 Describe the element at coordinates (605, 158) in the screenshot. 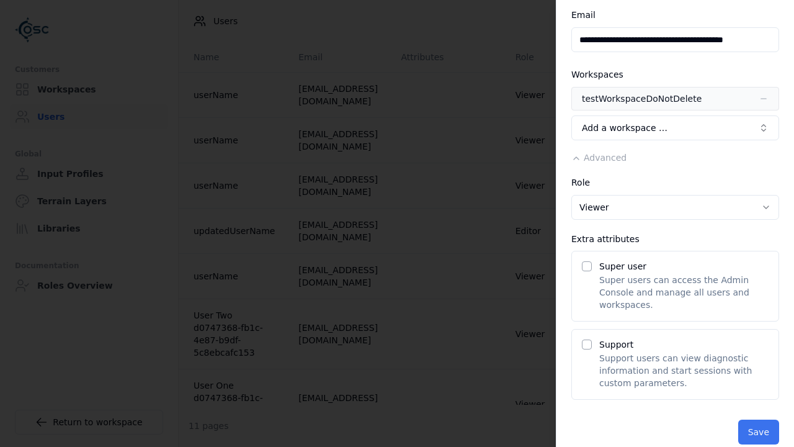

I see `span: Advanced` at that location.